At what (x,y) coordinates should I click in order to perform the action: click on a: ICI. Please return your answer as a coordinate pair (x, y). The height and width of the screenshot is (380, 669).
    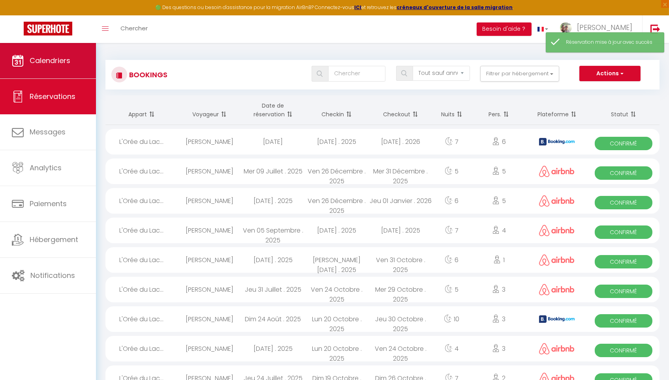
    Looking at the image, I should click on (358, 7).